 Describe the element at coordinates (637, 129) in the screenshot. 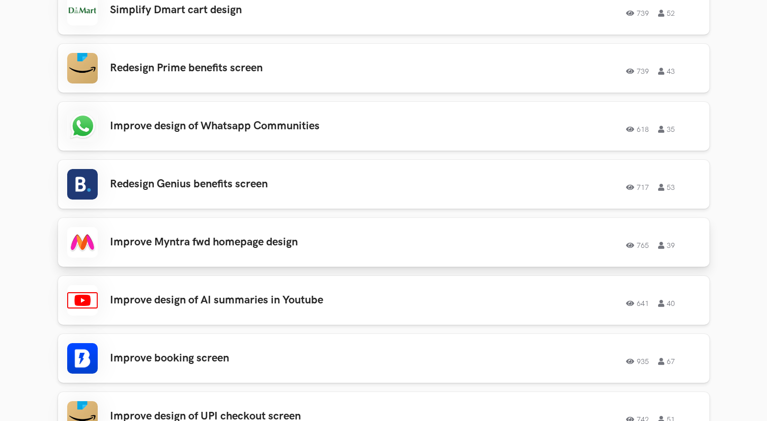

I see `span: 618` at that location.